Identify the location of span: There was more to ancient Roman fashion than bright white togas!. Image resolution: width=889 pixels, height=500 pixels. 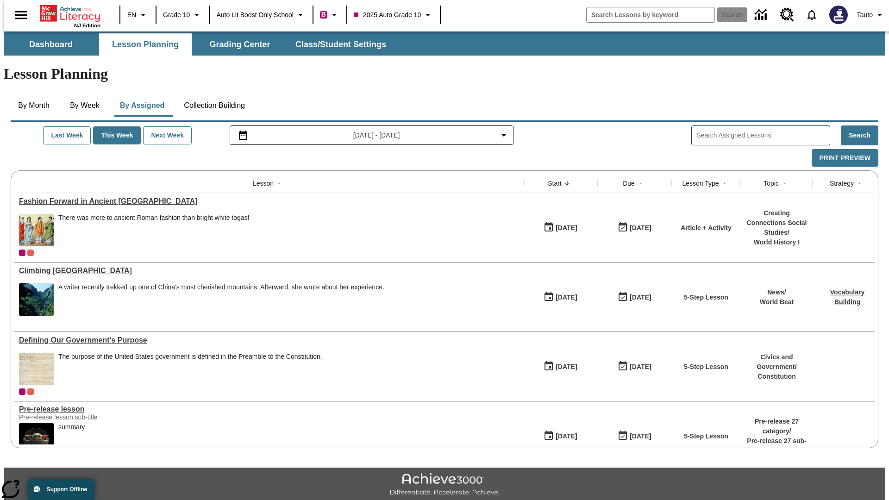
(154, 230).